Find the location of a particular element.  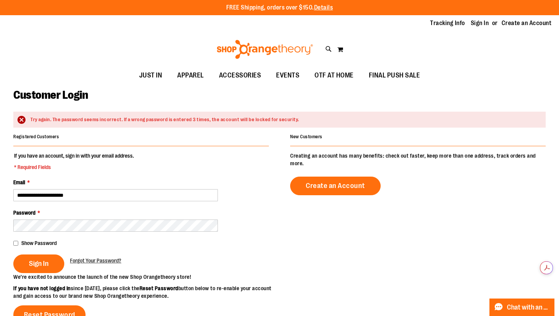

strong: Registered Customers is located at coordinates (36, 137).